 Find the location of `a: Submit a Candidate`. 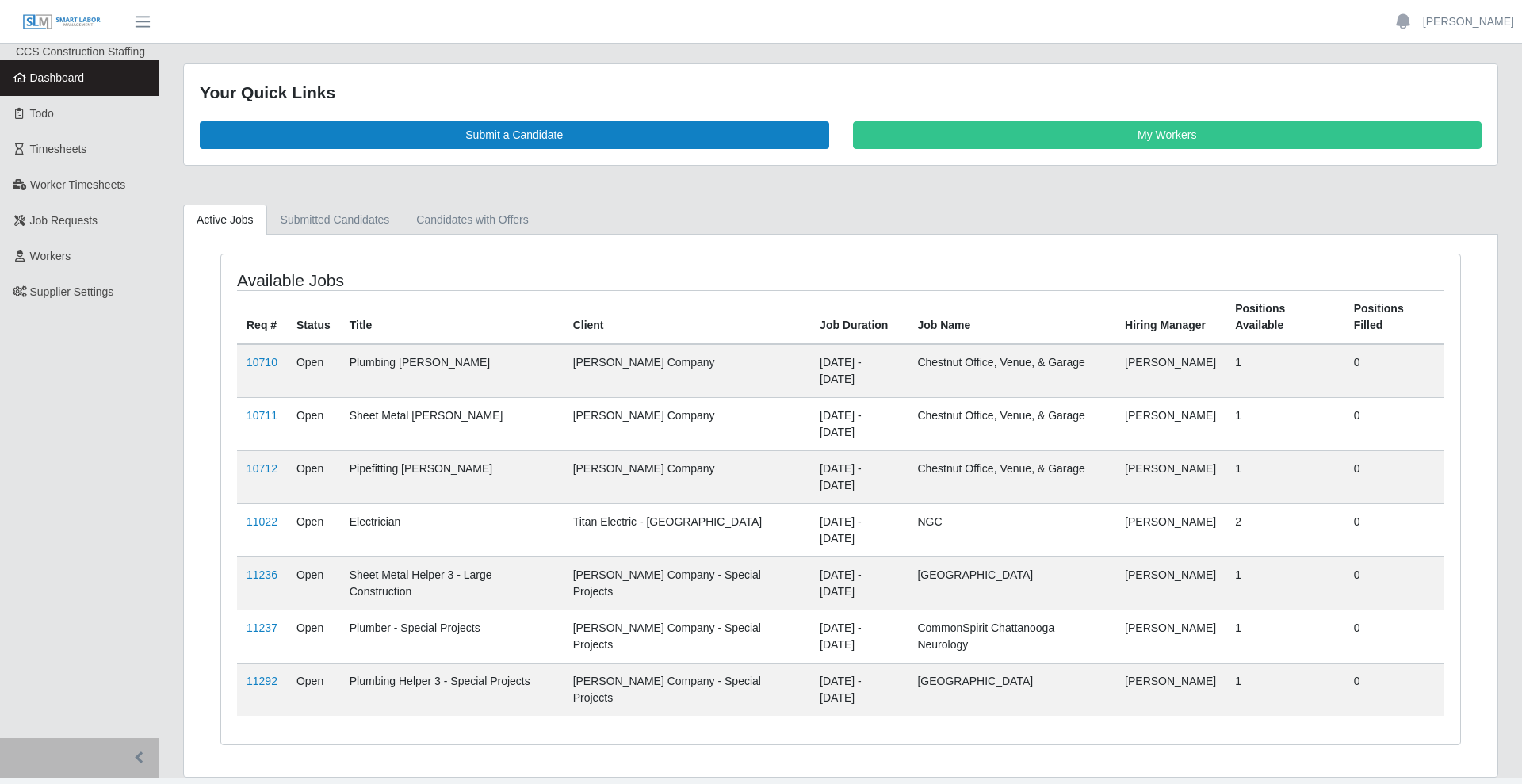

a: Submit a Candidate is located at coordinates (515, 135).